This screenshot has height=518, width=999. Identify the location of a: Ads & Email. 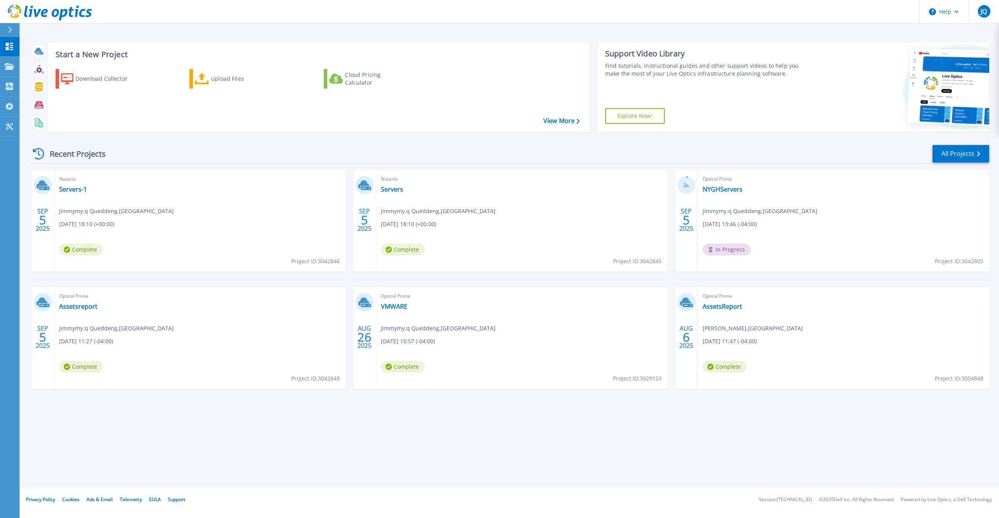
(99, 499).